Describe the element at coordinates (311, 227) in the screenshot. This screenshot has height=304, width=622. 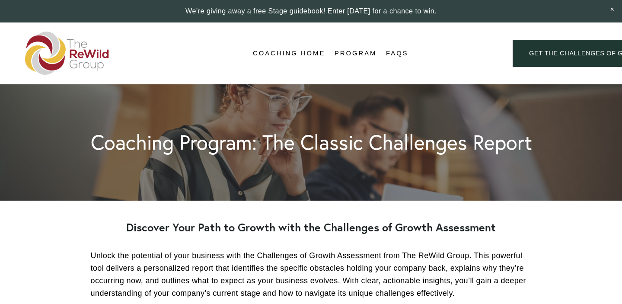
I see `strong: Discover Your Path to Growth with the Challenges of Growth Assessment` at that location.